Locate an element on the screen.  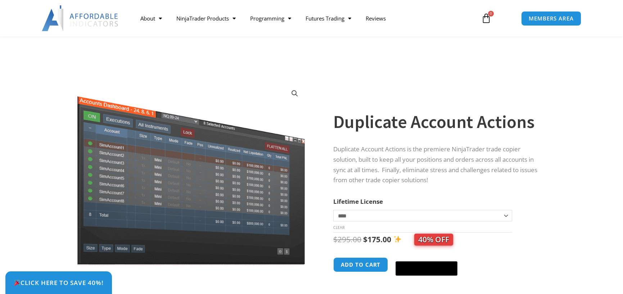
h1: Duplicate Account Actions is located at coordinates (438, 122).